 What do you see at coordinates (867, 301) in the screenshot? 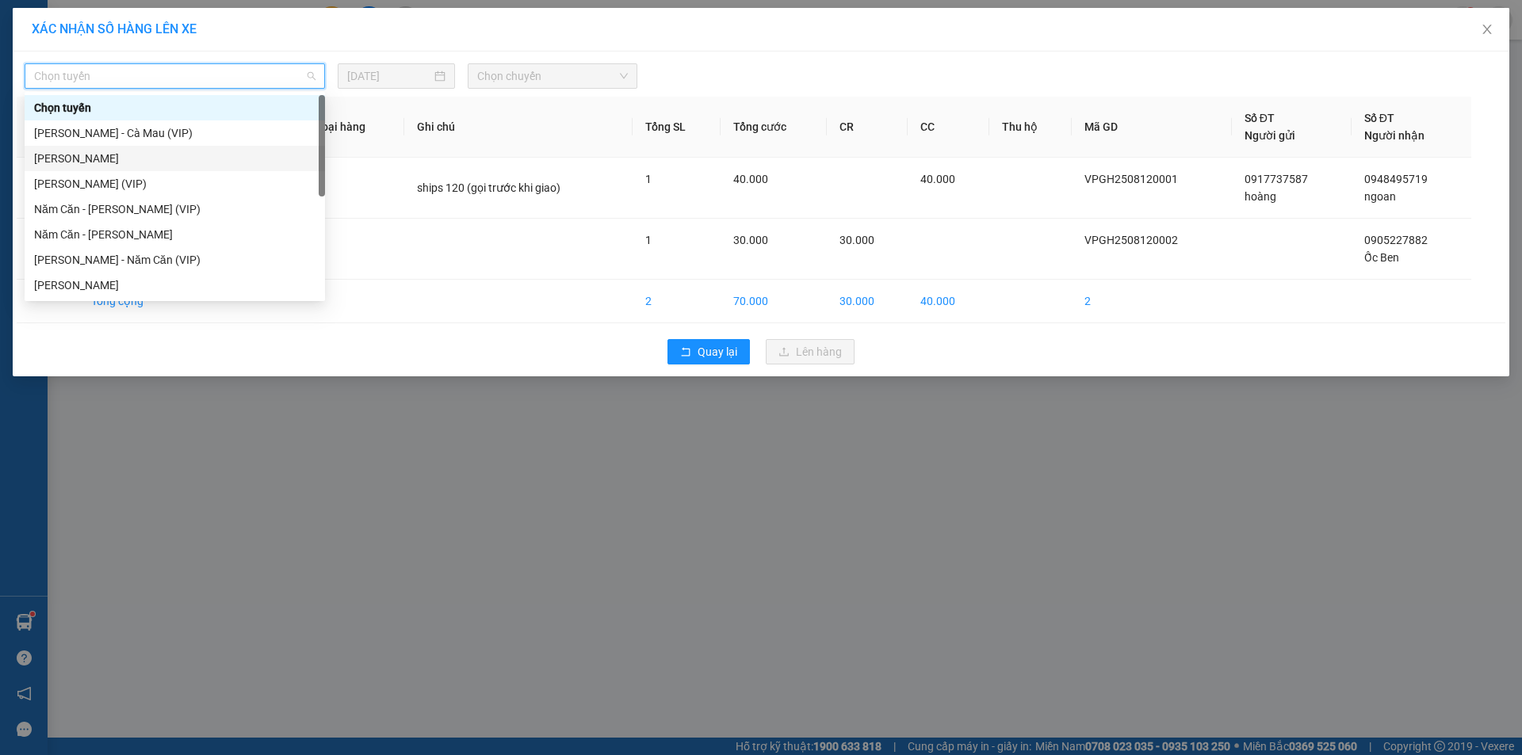
I see `td: 30.000` at bounding box center [867, 301].